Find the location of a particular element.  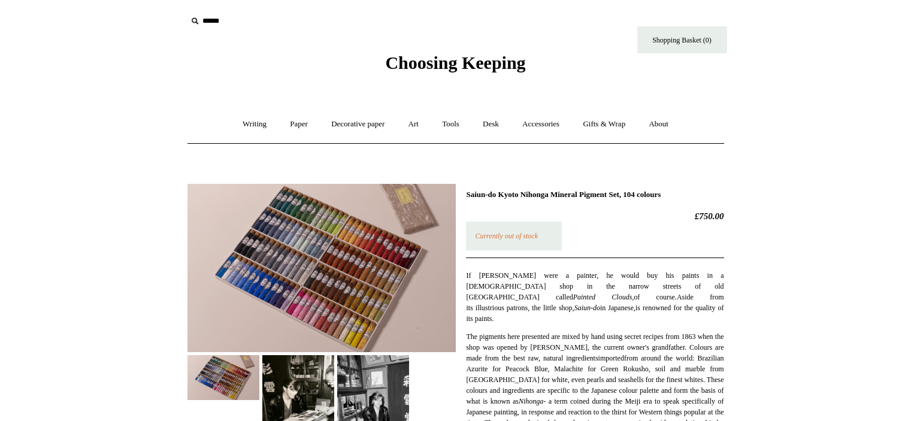

a: Art is located at coordinates (413, 124).